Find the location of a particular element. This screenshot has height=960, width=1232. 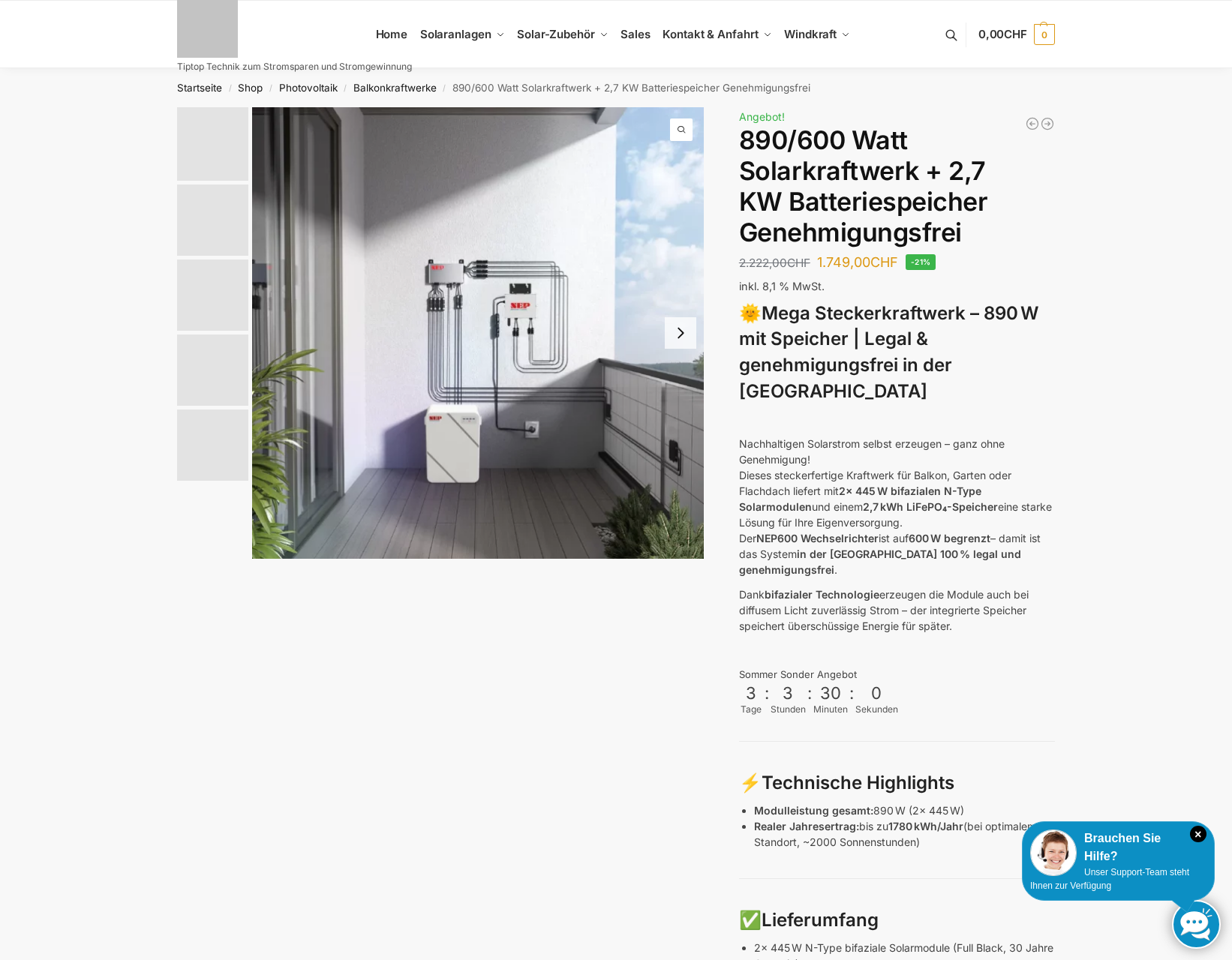

img: Bificial im Vergleich zu billig Modulen is located at coordinates (213, 295).